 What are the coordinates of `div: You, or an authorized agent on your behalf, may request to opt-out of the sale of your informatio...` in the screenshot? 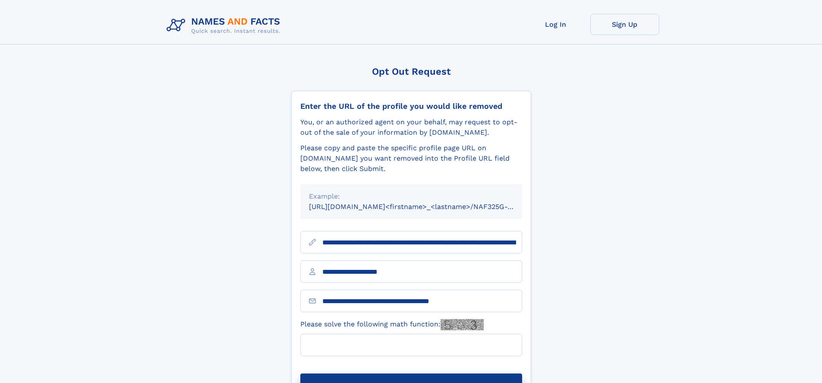 It's located at (411, 127).